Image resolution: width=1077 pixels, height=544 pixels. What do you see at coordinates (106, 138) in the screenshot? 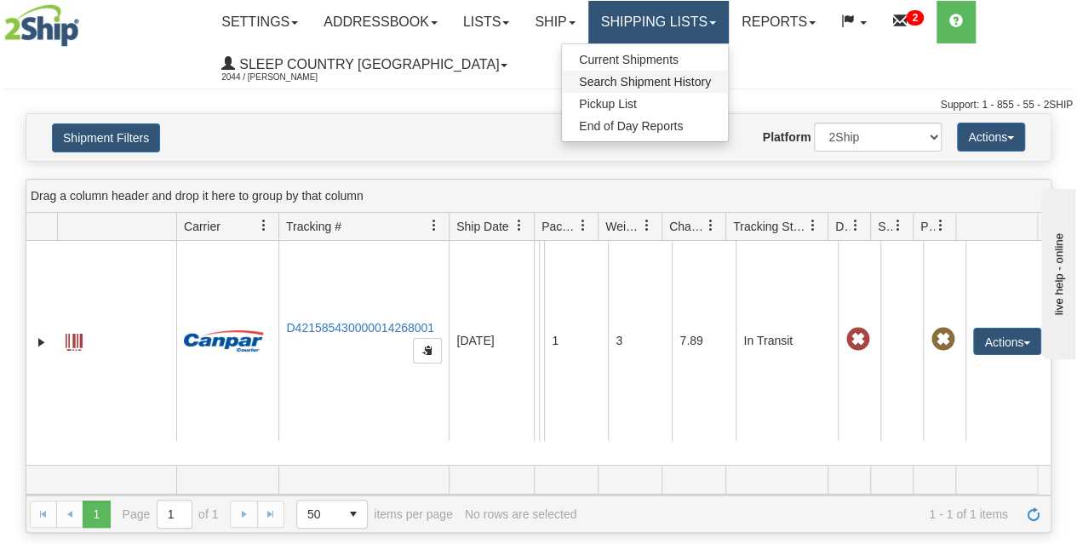
I see `button: Shipment Filters` at bounding box center [106, 138].